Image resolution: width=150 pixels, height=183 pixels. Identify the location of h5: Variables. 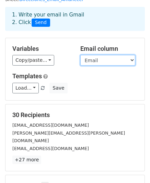
(41, 49).